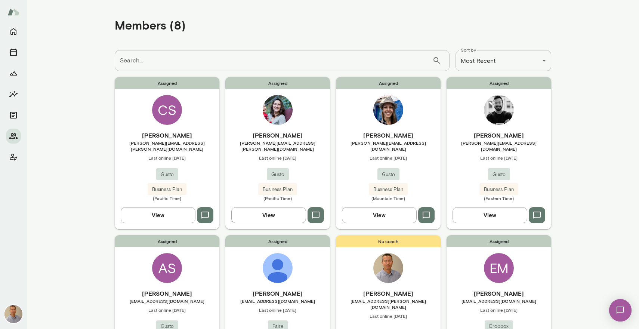  I want to click on img: Lauren Blake, so click(278, 268).